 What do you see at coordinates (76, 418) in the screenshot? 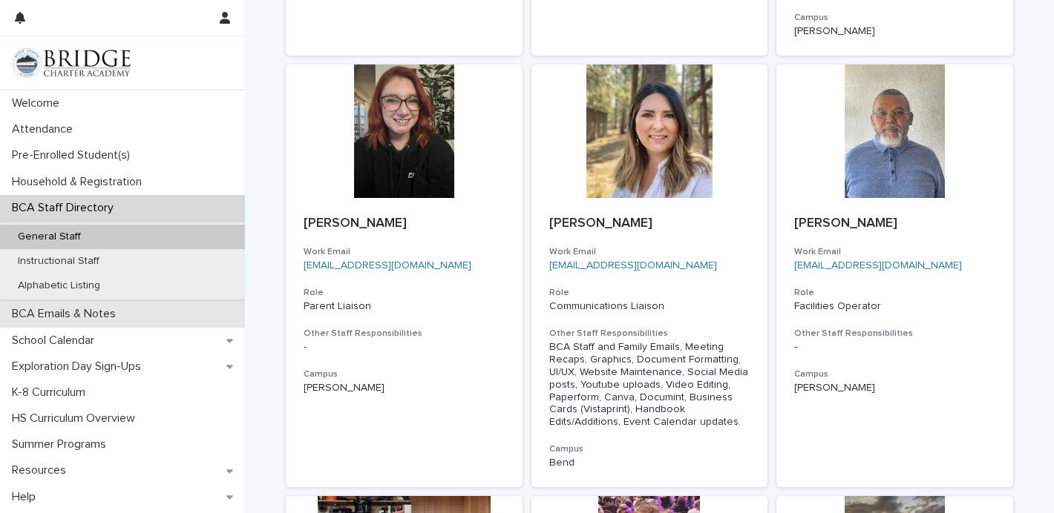
I see `p: HS Curriculum Overview` at bounding box center [76, 418].